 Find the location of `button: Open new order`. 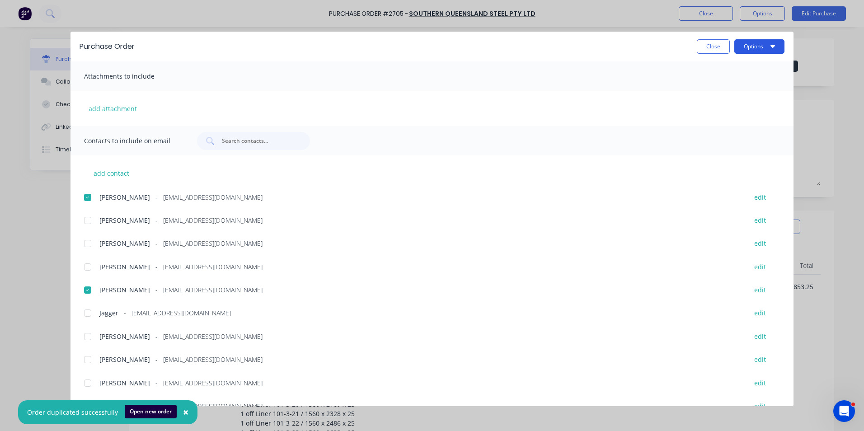

button: Open new order is located at coordinates (150, 412).